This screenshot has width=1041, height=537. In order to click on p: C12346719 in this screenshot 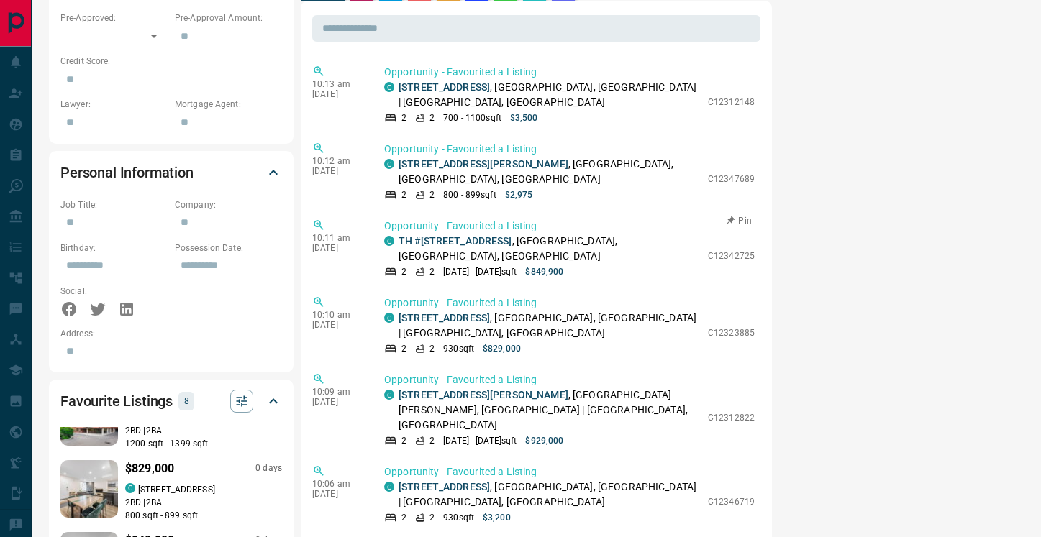, I will do `click(731, 502)`.